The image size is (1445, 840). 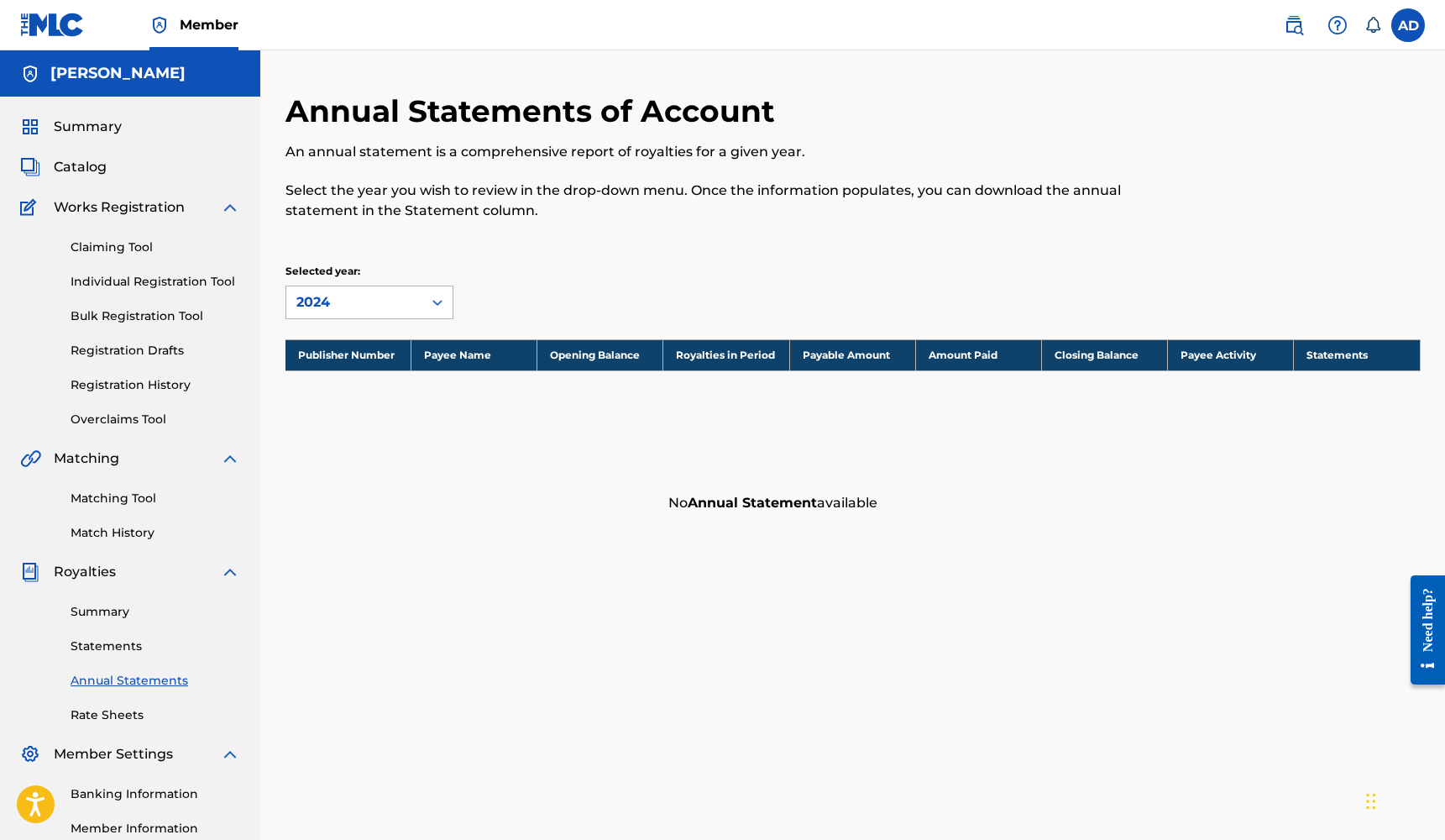 I want to click on div: User Menu, so click(x=1408, y=26).